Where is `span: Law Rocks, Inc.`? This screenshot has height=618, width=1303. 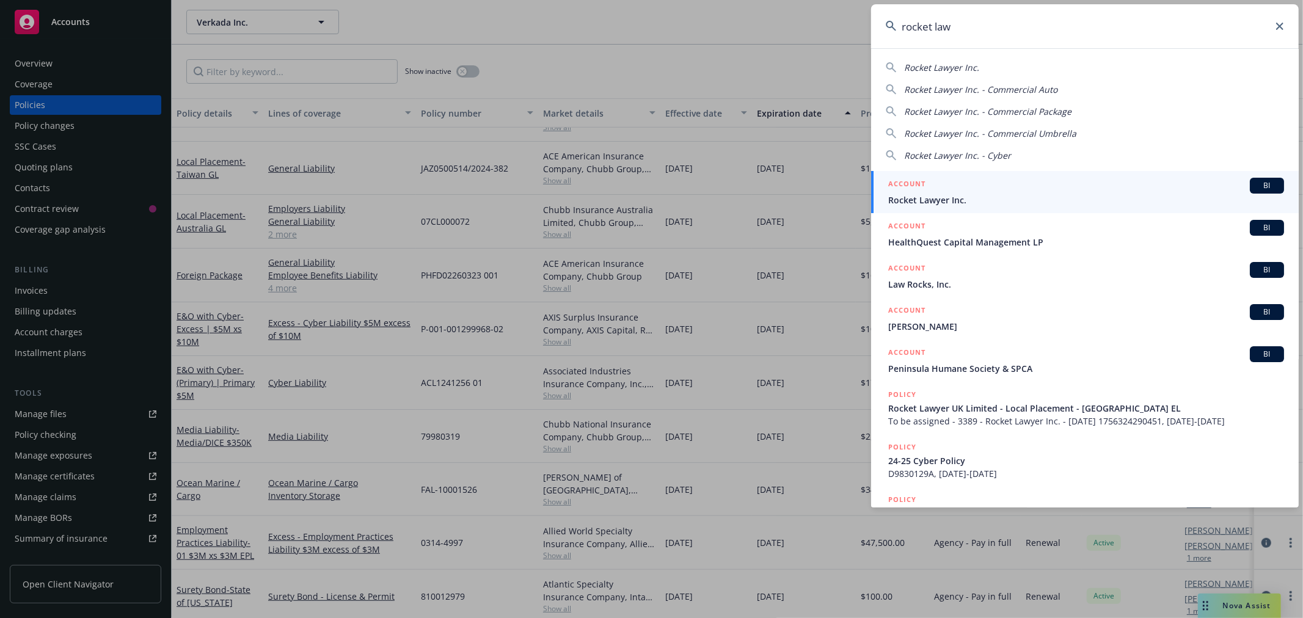 span: Law Rocks, Inc. is located at coordinates (1086, 284).